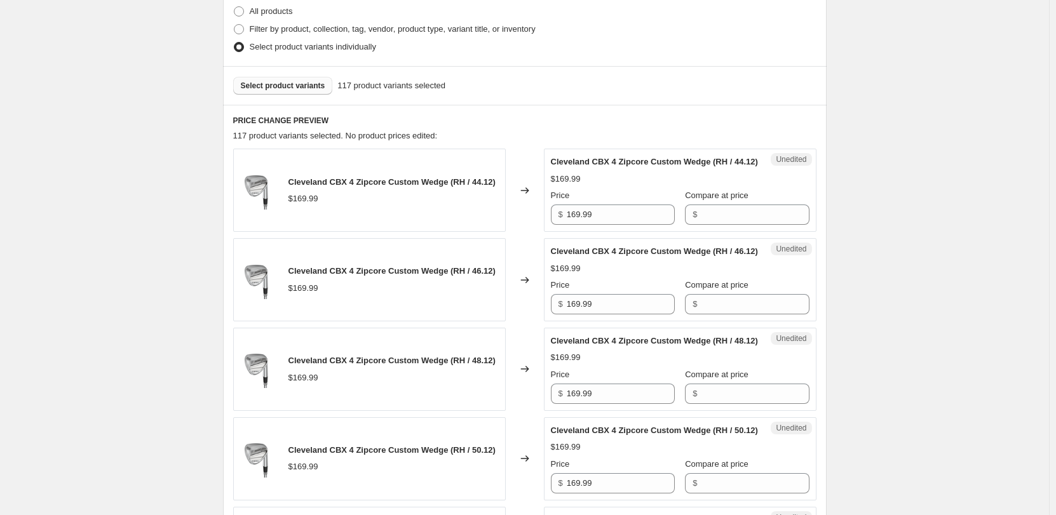 Image resolution: width=1056 pixels, height=515 pixels. Describe the element at coordinates (313, 46) in the screenshot. I see `span: Select product variants individually` at that location.